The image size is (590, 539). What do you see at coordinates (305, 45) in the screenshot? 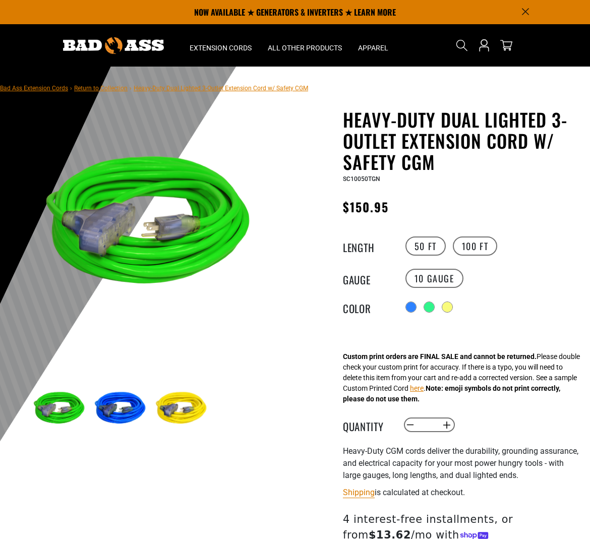
I see `summary: All Other Products` at bounding box center [305, 45].